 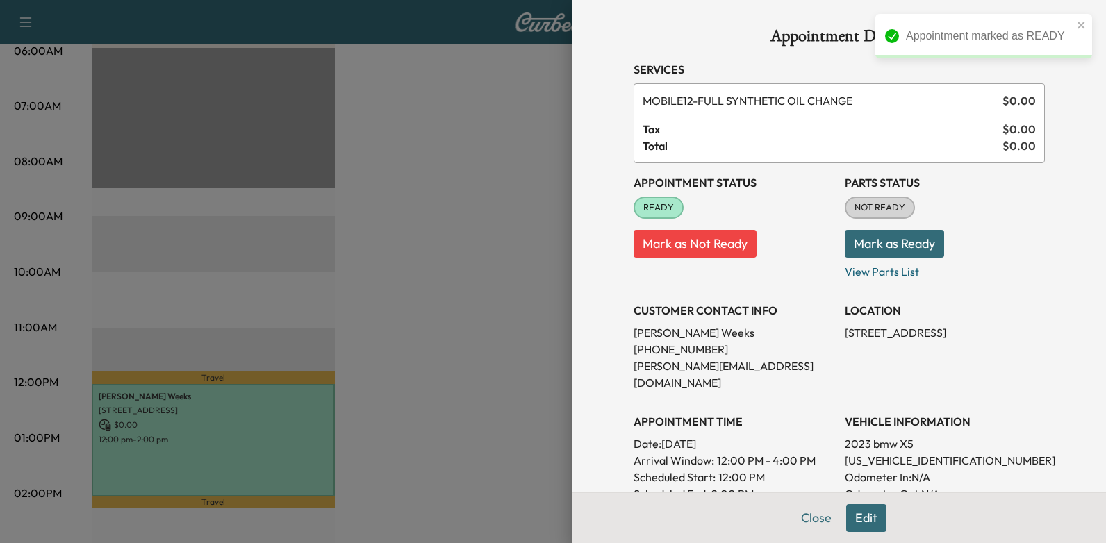 I want to click on span: NOT READY, so click(x=880, y=208).